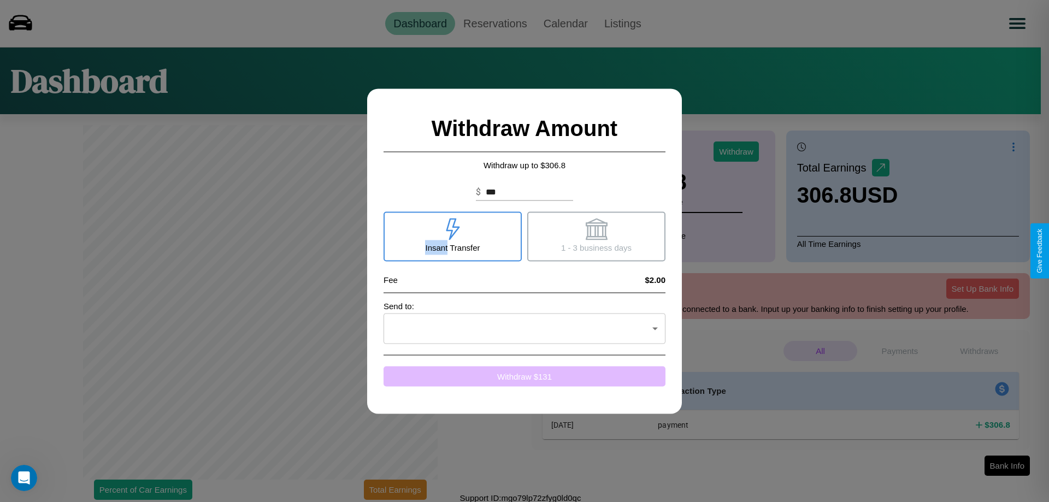  What do you see at coordinates (391, 279) in the screenshot?
I see `p: Fee` at bounding box center [391, 279].